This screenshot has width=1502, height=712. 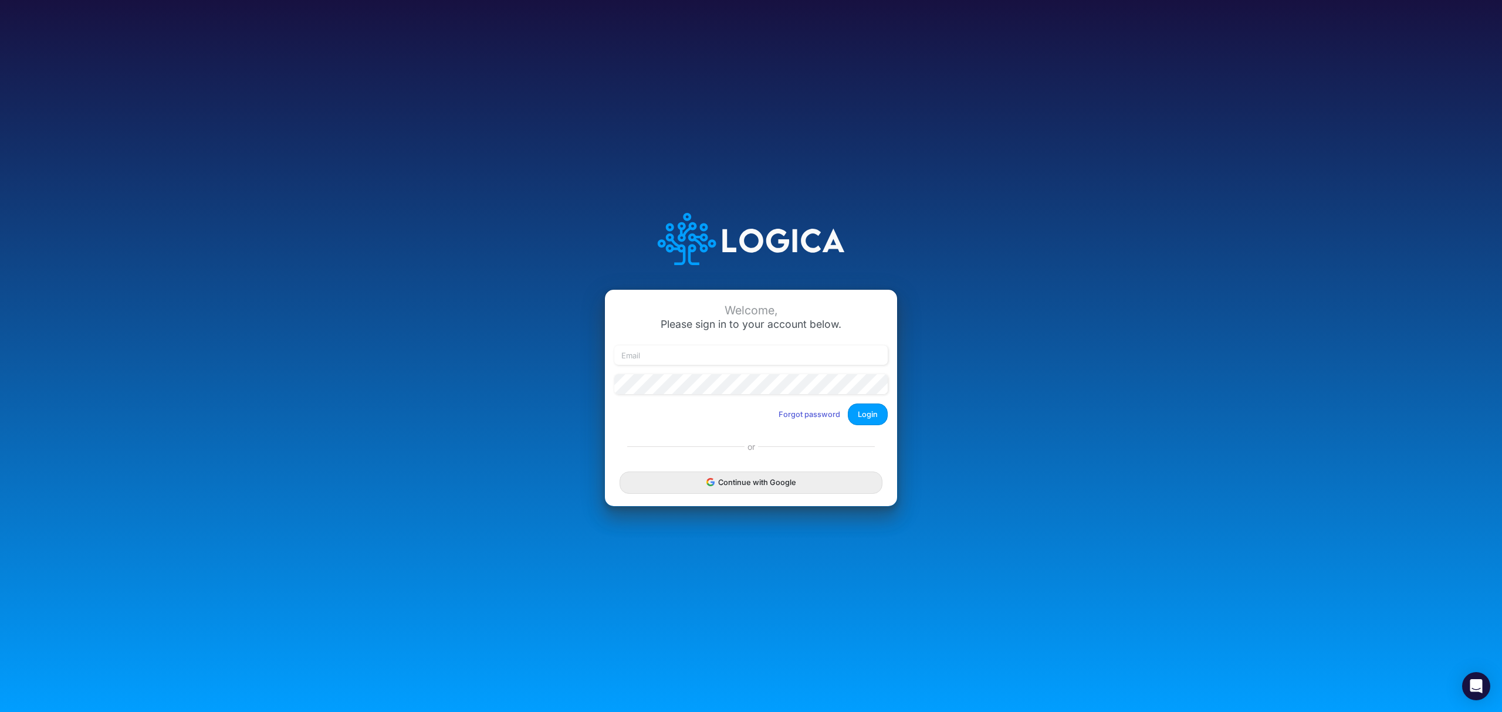 What do you see at coordinates (751, 324) in the screenshot?
I see `span: Please sign in to your account below.` at bounding box center [751, 324].